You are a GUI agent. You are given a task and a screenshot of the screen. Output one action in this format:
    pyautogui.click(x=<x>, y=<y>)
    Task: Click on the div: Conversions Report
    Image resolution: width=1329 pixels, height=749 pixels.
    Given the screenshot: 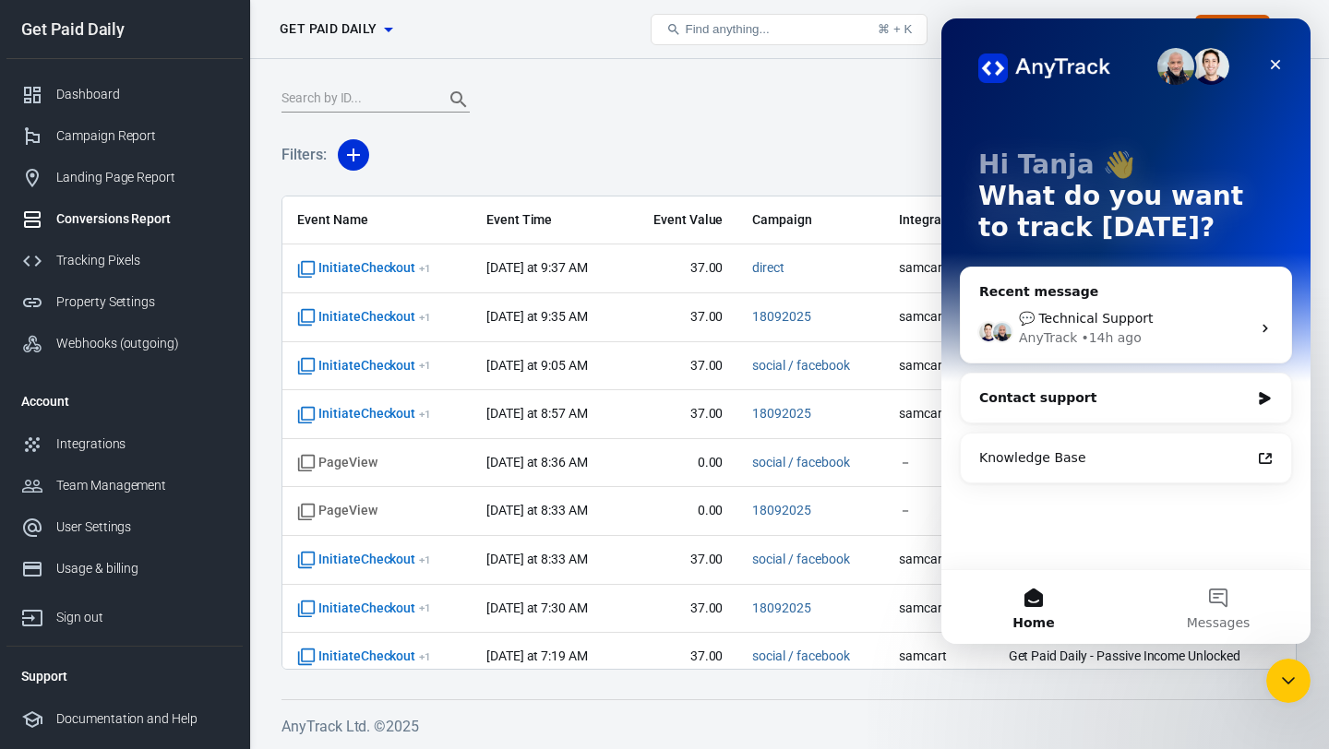 What is the action you would take?
    pyautogui.click(x=142, y=219)
    